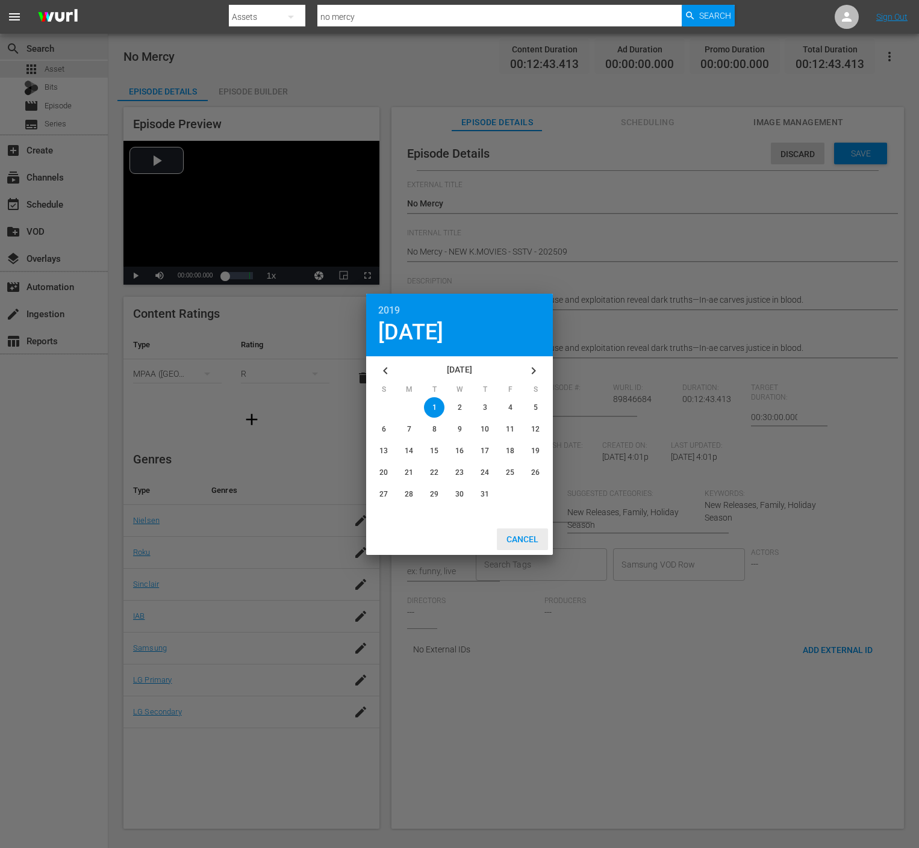  Describe the element at coordinates (434, 473) in the screenshot. I see `button: 22` at that location.